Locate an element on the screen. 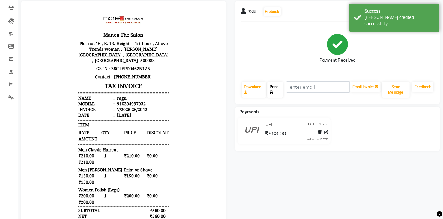 This screenshot has width=443, height=219. div: Success is located at coordinates (400, 11).